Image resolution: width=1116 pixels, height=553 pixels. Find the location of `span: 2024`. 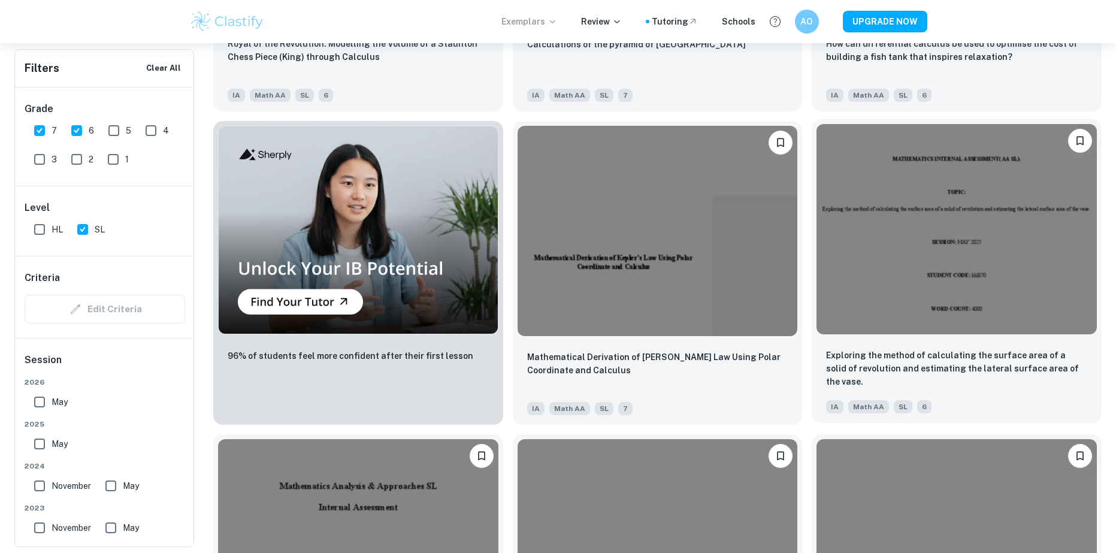

span: 2024 is located at coordinates (105, 466).